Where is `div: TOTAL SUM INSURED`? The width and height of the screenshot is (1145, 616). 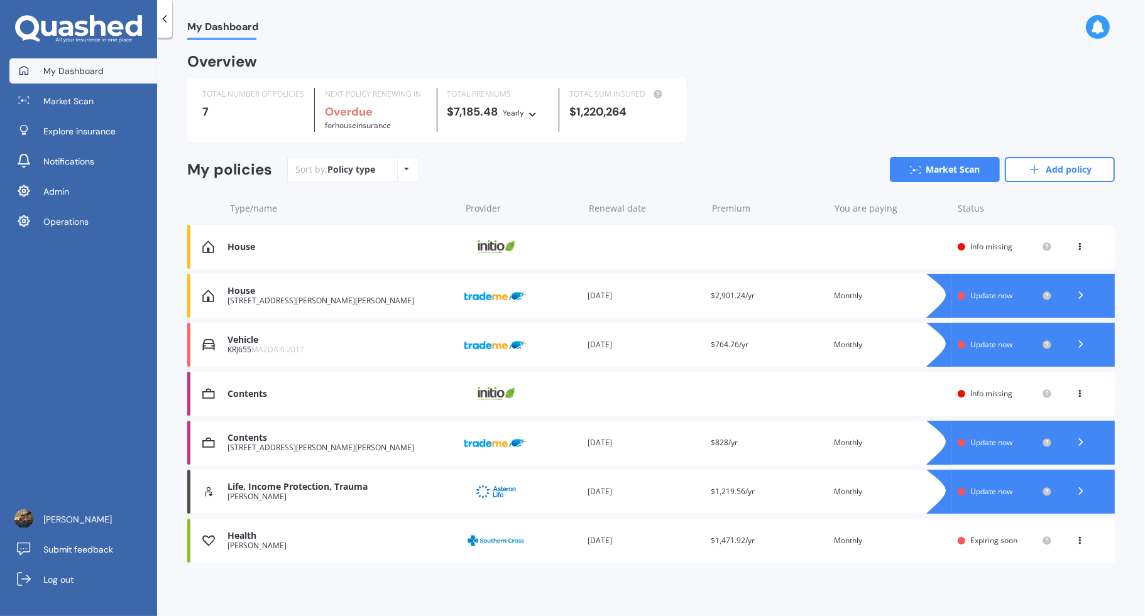
div: TOTAL SUM INSURED is located at coordinates (620, 94).